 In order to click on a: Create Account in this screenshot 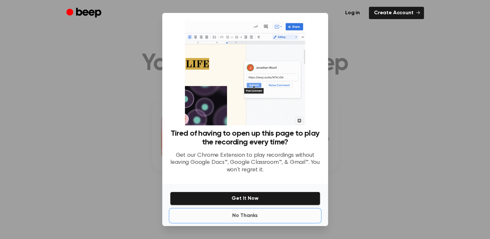, I will do `click(397, 13)`.